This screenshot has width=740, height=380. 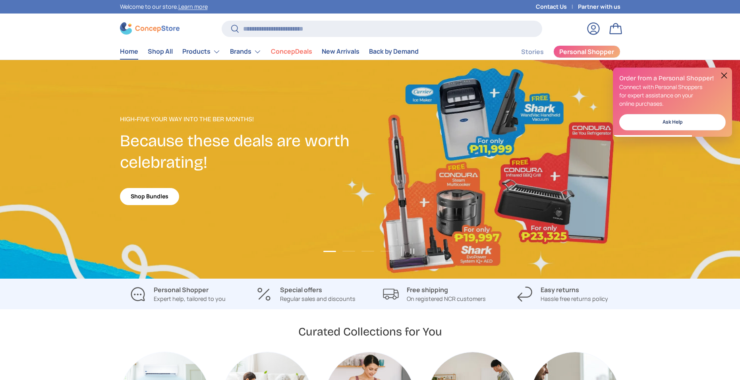 I want to click on a: ConcepStore, so click(x=150, y=28).